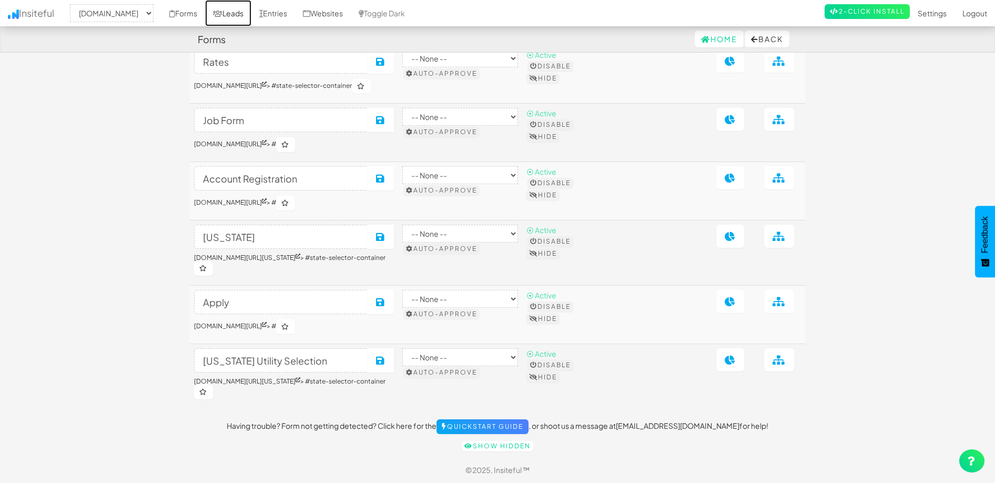 The width and height of the screenshot is (995, 483). Describe the element at coordinates (985, 241) in the screenshot. I see `button: Feedback - Show survey` at that location.